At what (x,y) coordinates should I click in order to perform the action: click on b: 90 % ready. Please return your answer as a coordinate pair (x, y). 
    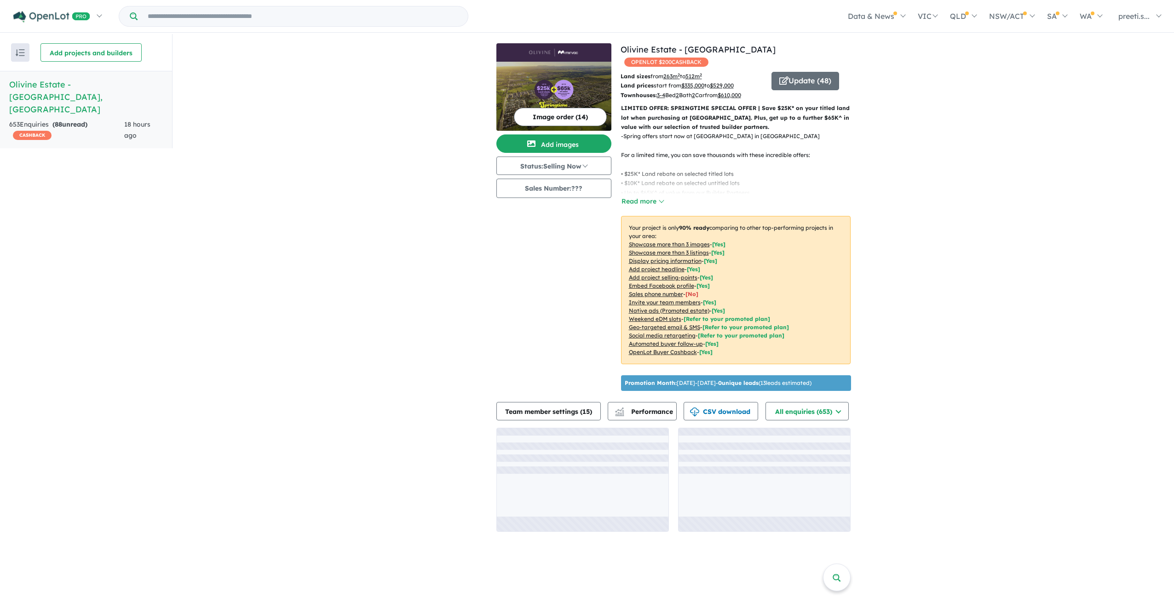
    Looking at the image, I should click on (694, 227).